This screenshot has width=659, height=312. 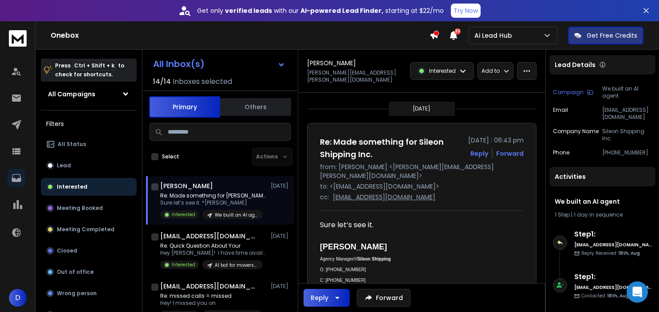 I want to click on span: 1 Step, so click(x=562, y=214).